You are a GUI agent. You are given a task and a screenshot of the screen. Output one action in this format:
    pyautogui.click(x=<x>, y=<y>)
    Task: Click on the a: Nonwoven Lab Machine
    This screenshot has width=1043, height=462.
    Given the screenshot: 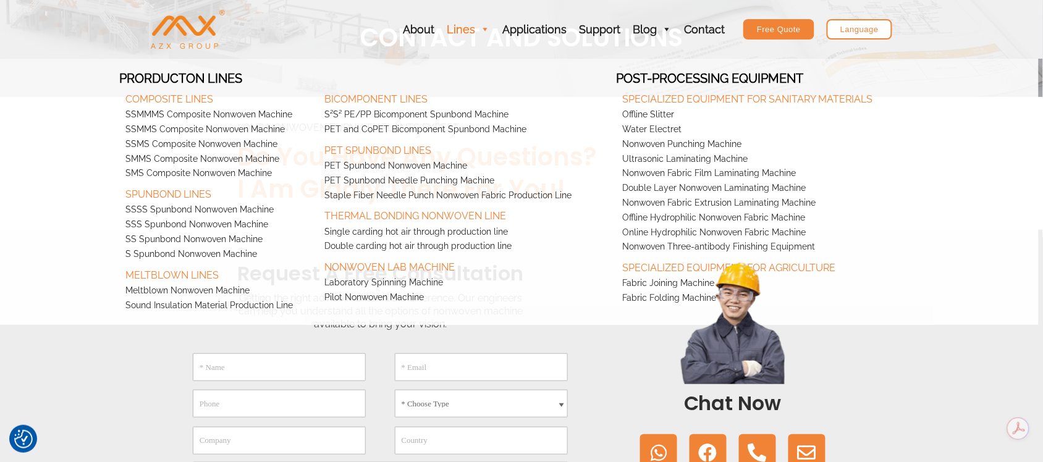 What is the action you would take?
    pyautogui.click(x=467, y=264)
    